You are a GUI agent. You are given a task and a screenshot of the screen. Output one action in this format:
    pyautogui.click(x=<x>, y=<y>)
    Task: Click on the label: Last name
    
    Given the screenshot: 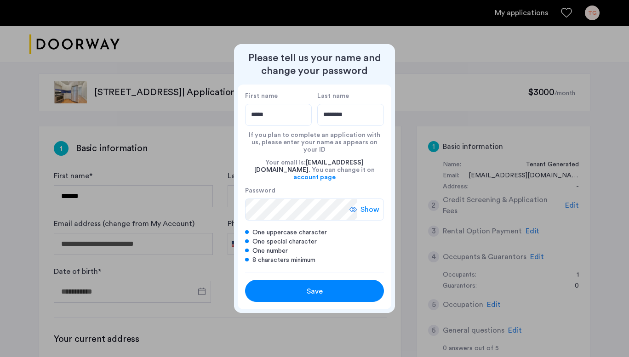 What is the action you would take?
    pyautogui.click(x=350, y=96)
    